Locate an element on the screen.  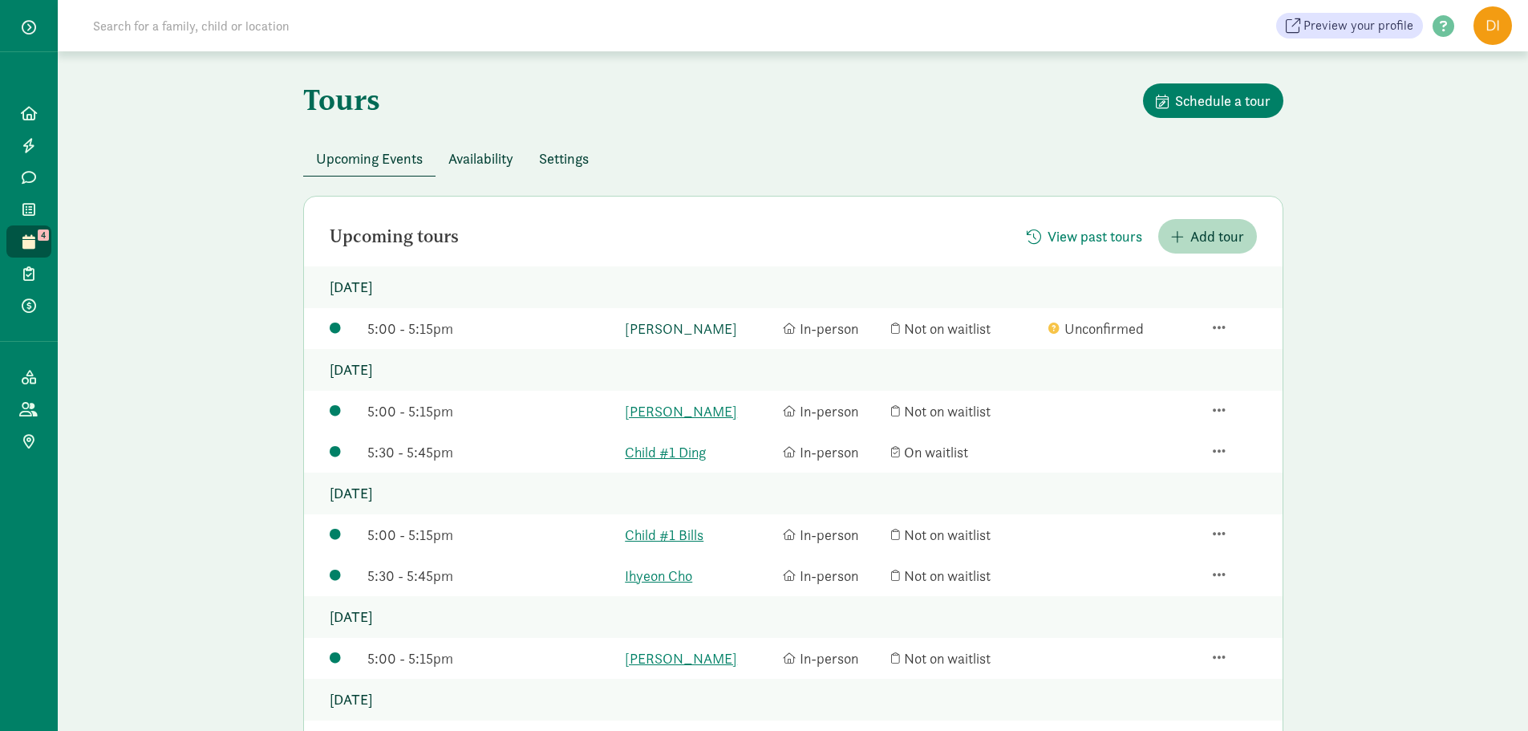
div: Chat Widget is located at coordinates (1488, 692).